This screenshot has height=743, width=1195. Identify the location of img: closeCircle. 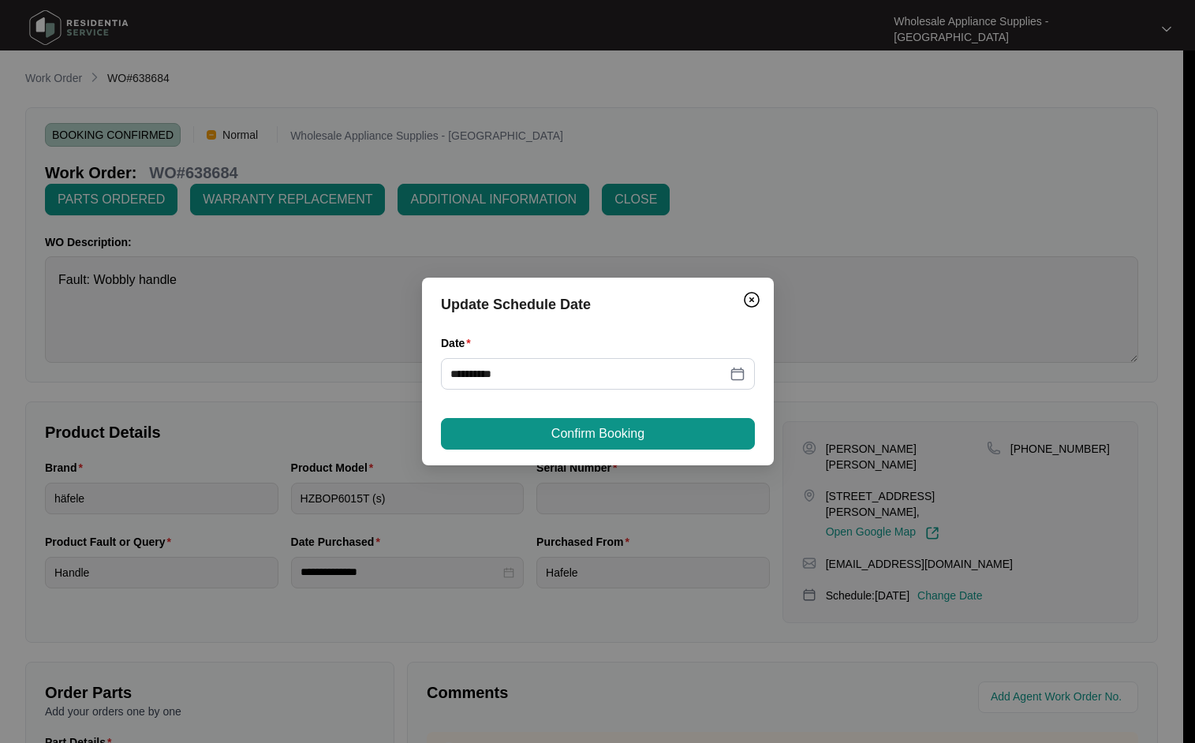
(752, 300).